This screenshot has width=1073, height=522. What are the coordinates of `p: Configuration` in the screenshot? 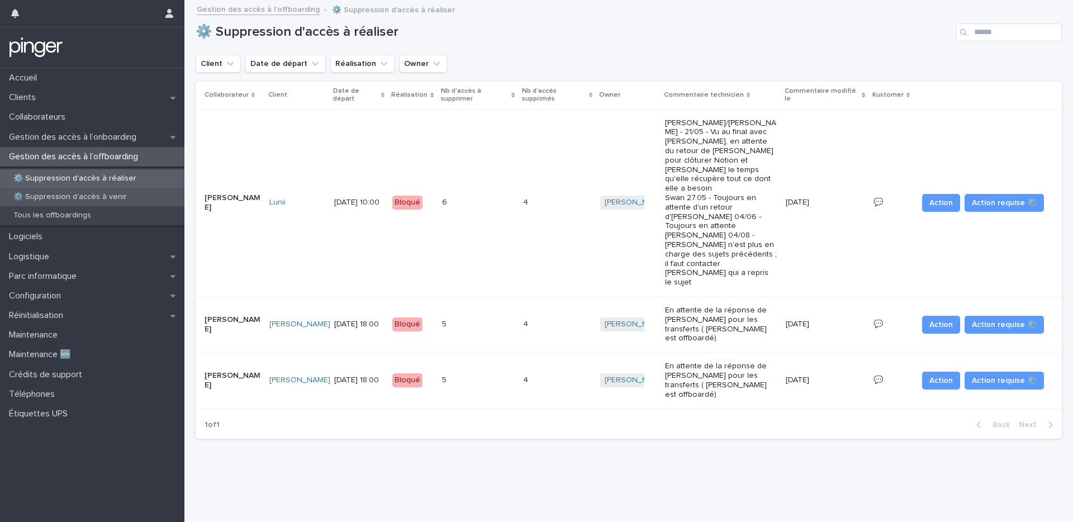 It's located at (37, 296).